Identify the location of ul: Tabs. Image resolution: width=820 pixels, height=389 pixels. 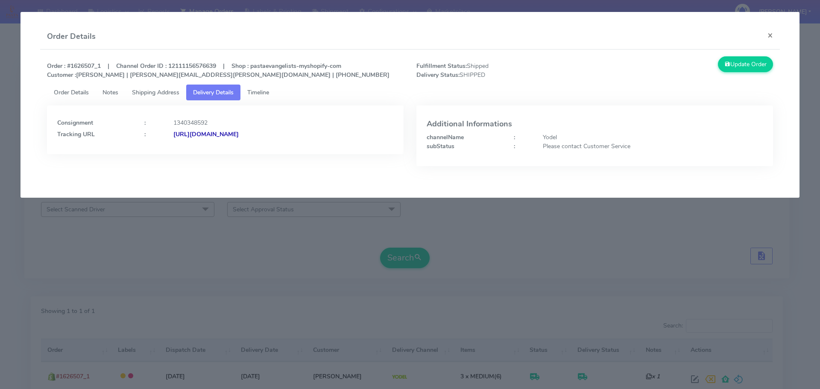
(410, 92).